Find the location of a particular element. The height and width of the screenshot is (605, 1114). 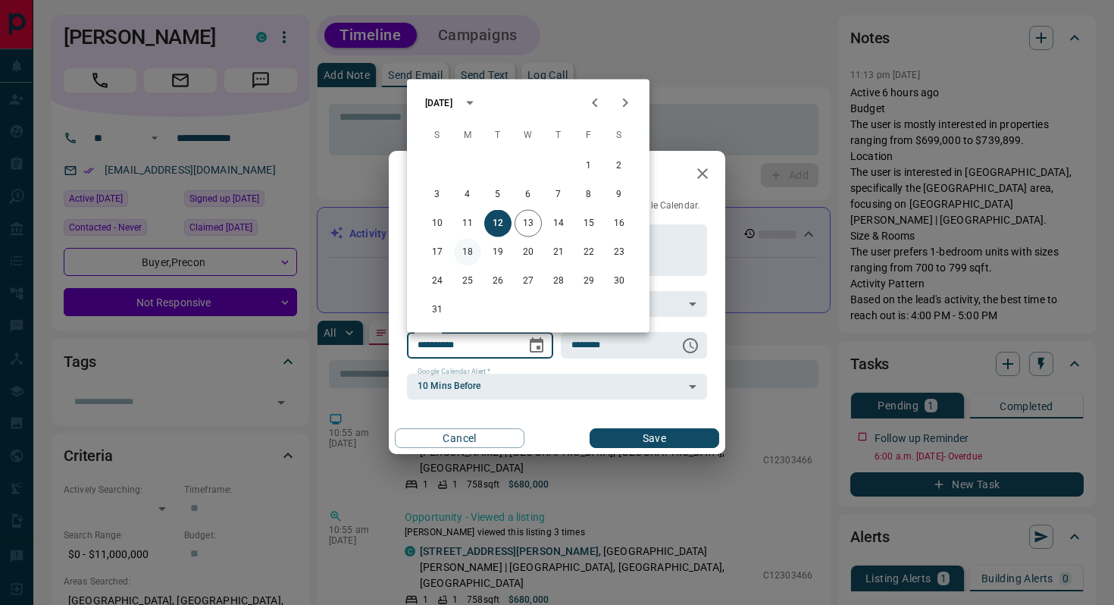

button: 11 is located at coordinates (468, 224).